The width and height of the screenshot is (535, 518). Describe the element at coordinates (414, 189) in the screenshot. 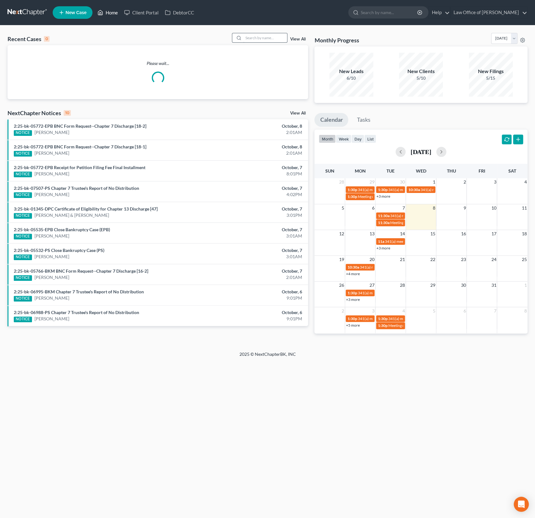

I see `span: 10:30a` at that location.